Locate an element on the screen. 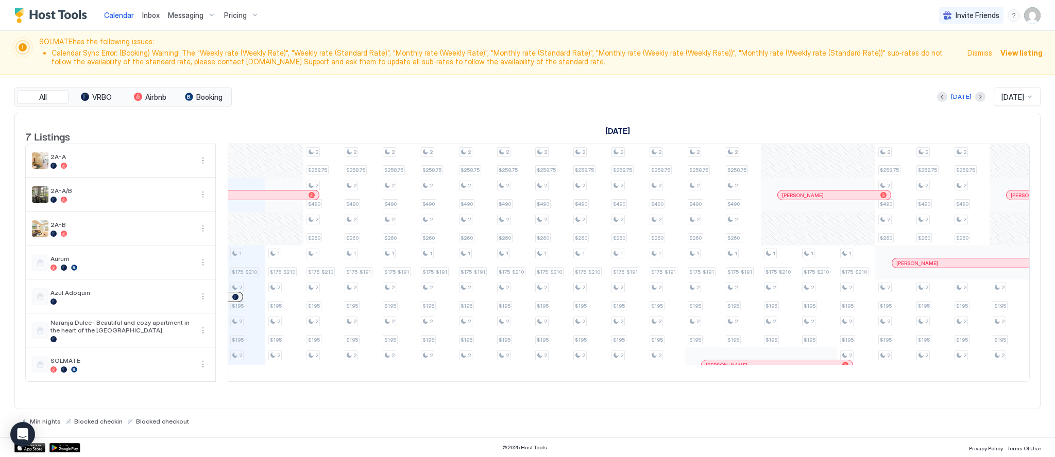 The image size is (1055, 457). div: View listing is located at coordinates (1021, 53).